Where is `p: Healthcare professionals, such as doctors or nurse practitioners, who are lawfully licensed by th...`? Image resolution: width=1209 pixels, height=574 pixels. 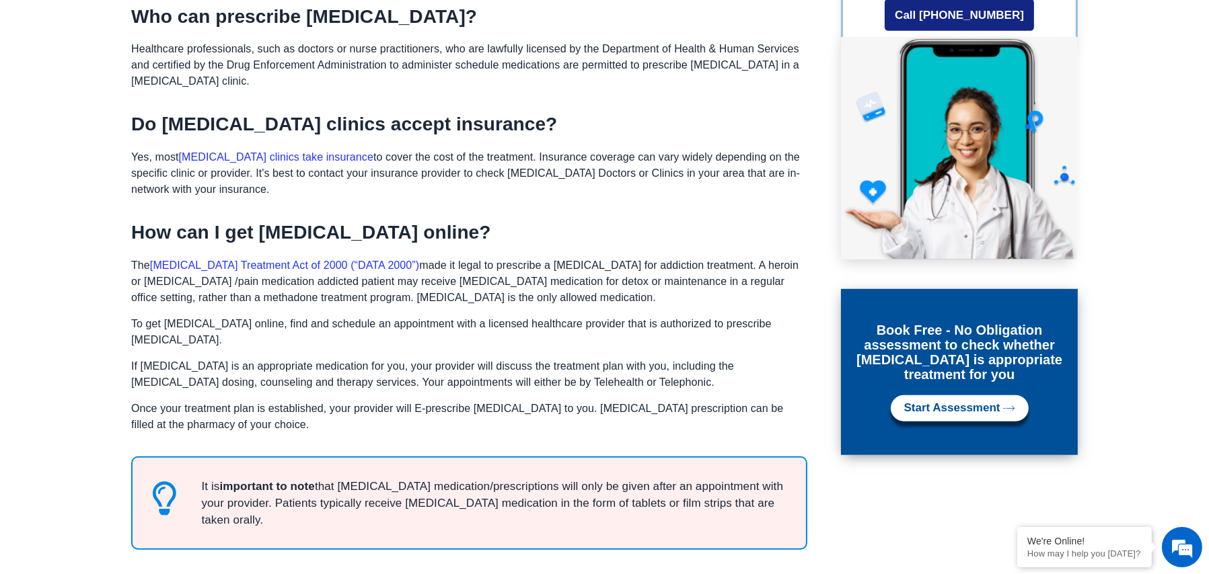
p: Healthcare professionals, such as doctors or nurse practitioners, who are lawfully licensed by th... is located at coordinates (469, 65).